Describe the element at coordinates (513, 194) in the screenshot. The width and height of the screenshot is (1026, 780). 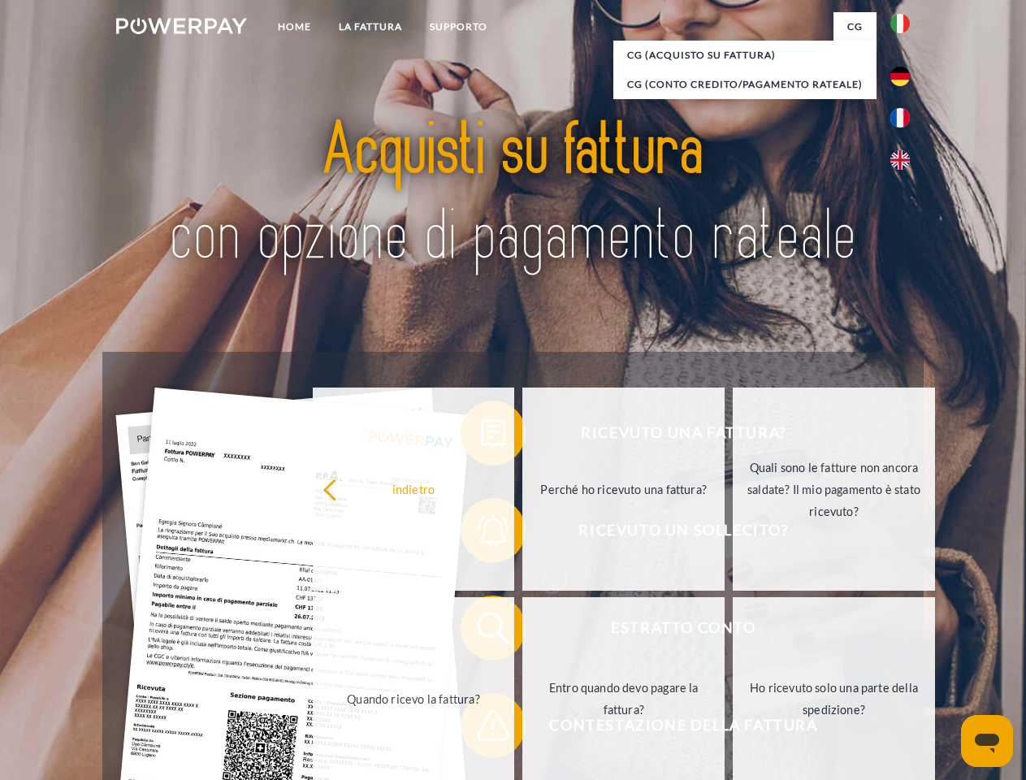
I see `img: title-powerpay_it.svg` at that location.